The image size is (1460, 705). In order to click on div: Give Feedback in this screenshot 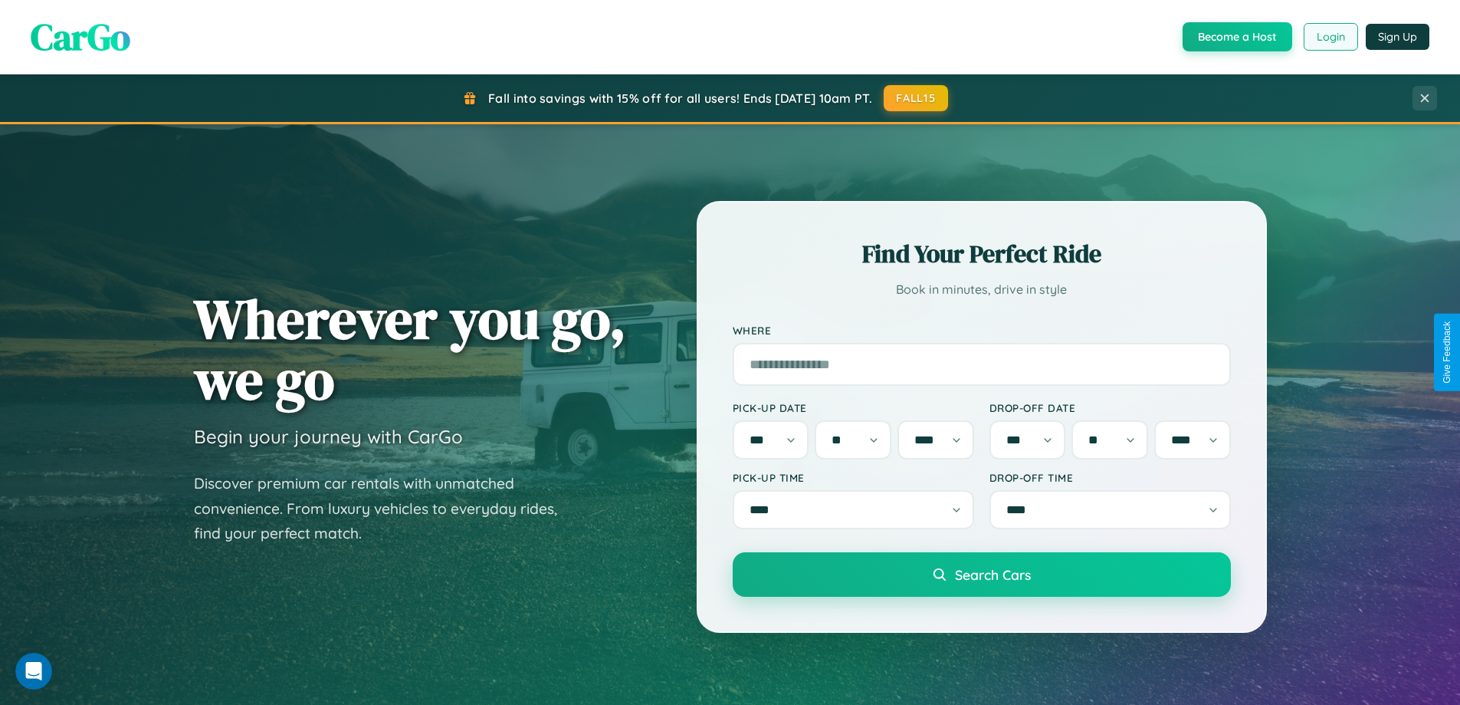, I will do `click(1447, 352)`.